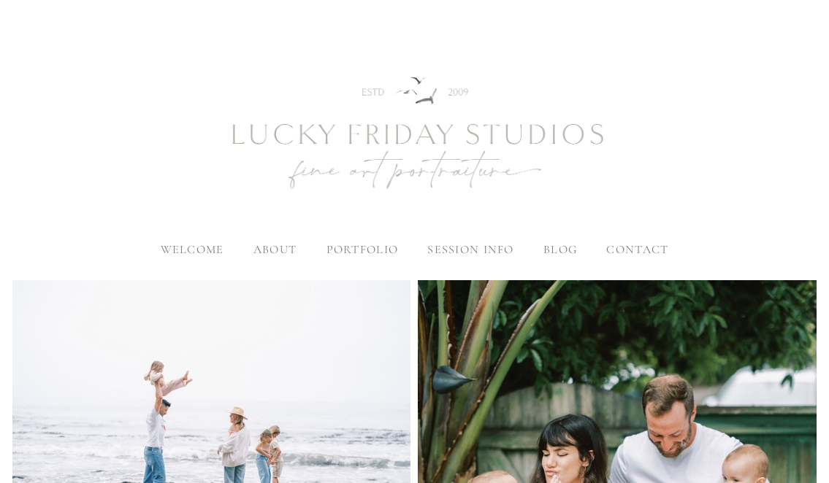 This screenshot has height=483, width=829. Describe the element at coordinates (275, 250) in the screenshot. I see `label: about` at that location.